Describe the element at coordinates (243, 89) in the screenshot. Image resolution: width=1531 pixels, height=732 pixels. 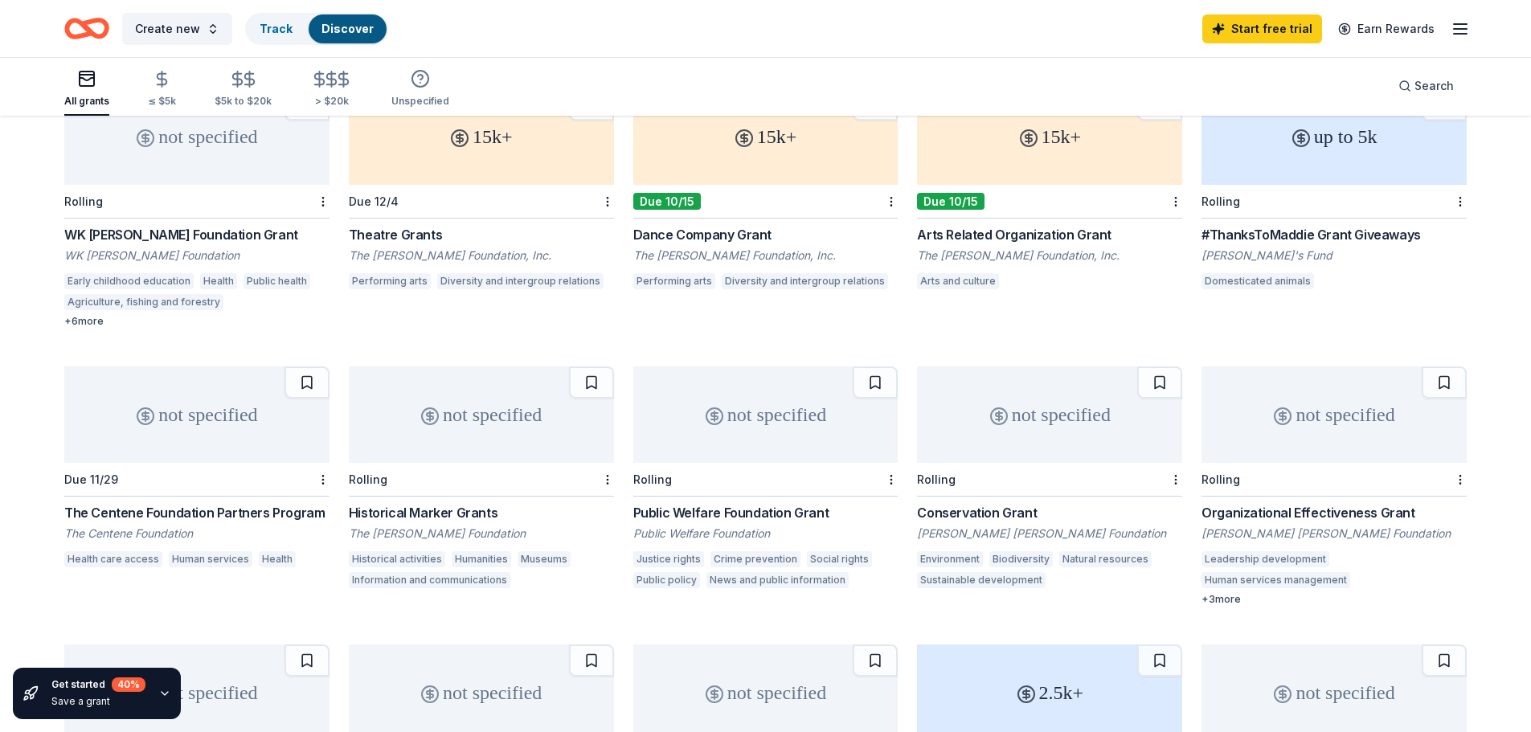
I see `button: $5k to $20k` at that location.